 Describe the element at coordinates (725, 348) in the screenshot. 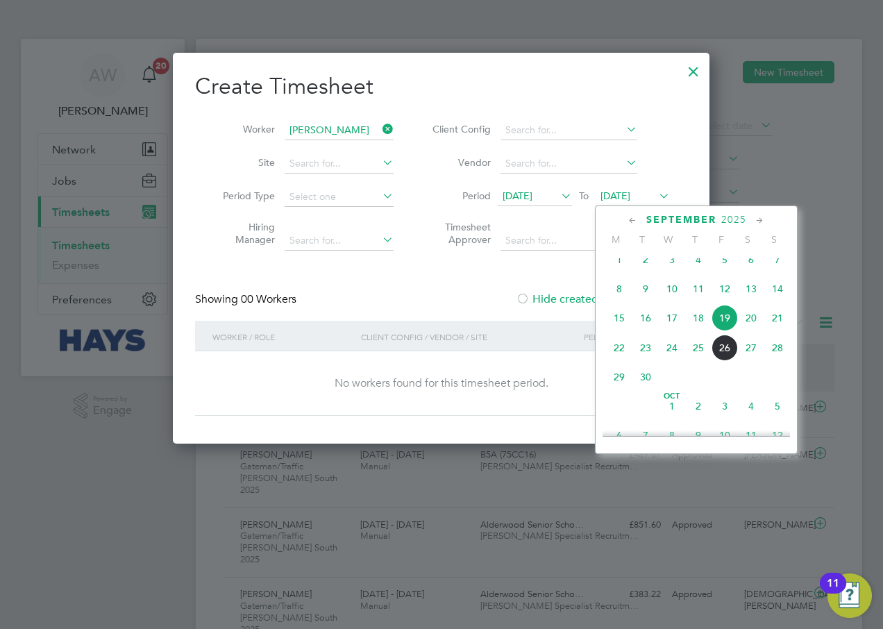

I see `span: 26` at that location.